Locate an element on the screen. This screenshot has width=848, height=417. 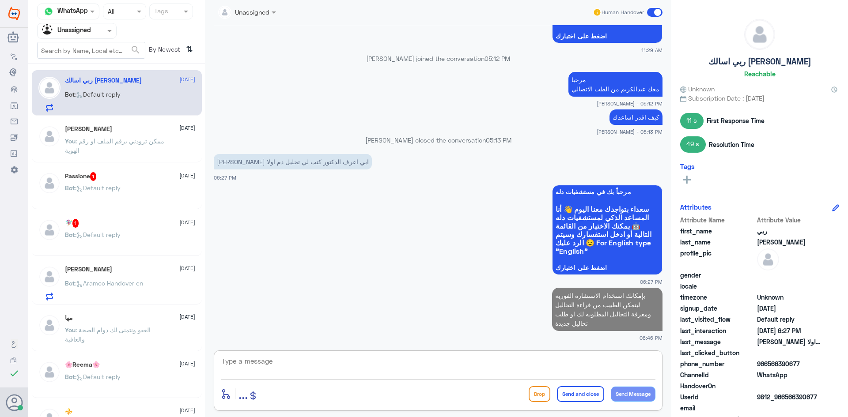
span: 2 is located at coordinates (789, 375).